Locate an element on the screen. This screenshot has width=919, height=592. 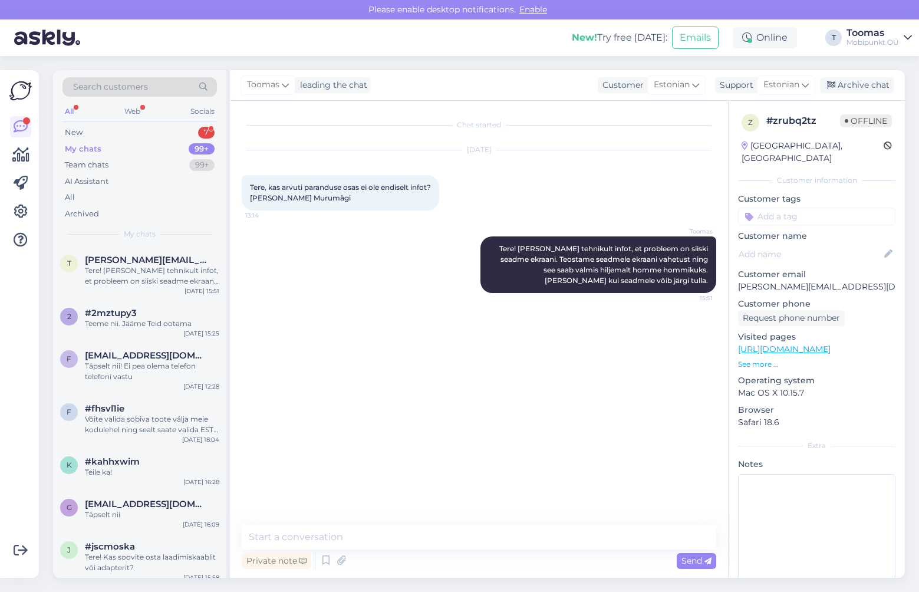
div: Mobipunkt OÜ is located at coordinates (872, 42).